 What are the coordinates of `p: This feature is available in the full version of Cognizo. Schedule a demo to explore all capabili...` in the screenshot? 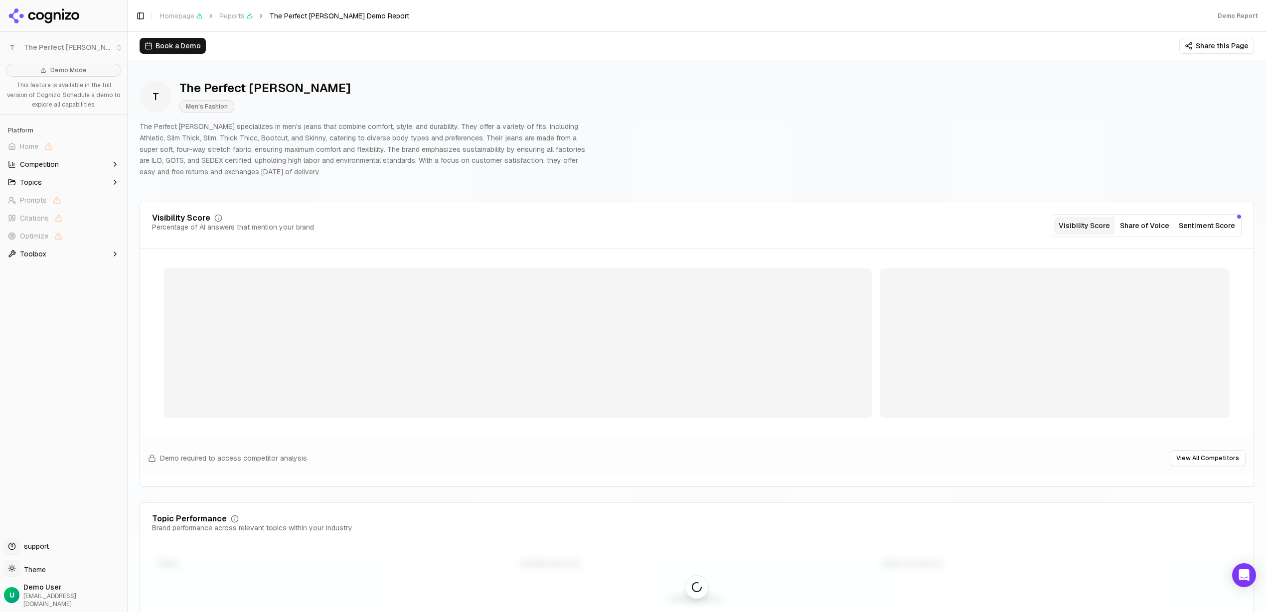 It's located at (63, 95).